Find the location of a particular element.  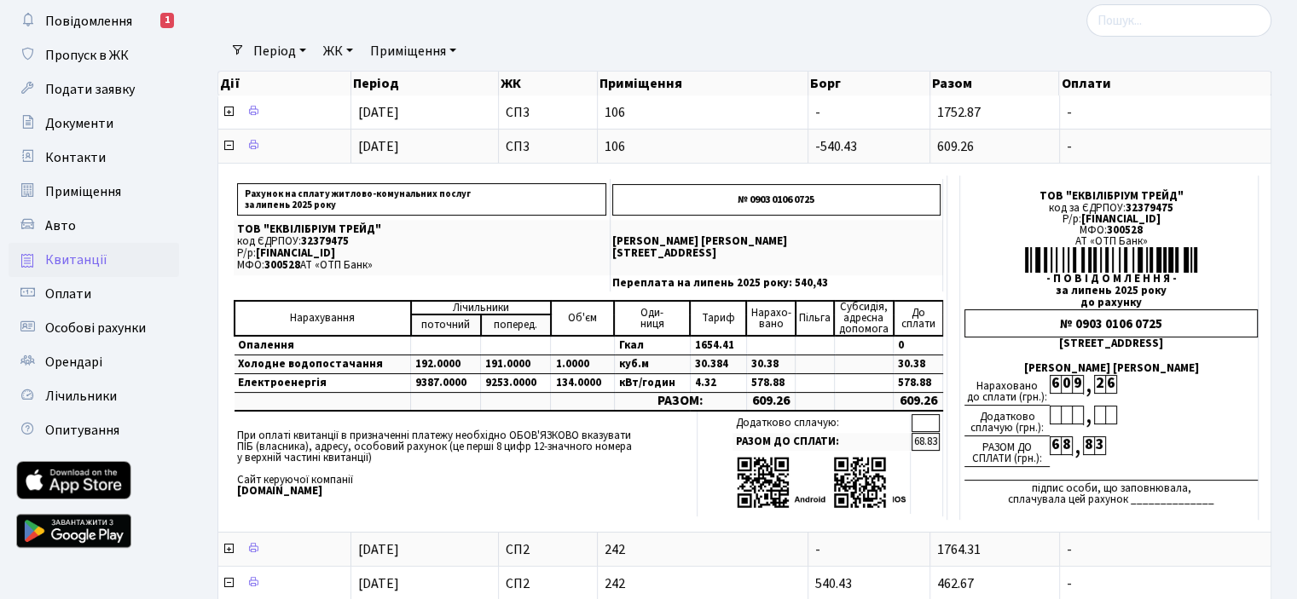

td: Холодне водопостачання is located at coordinates (322, 365).